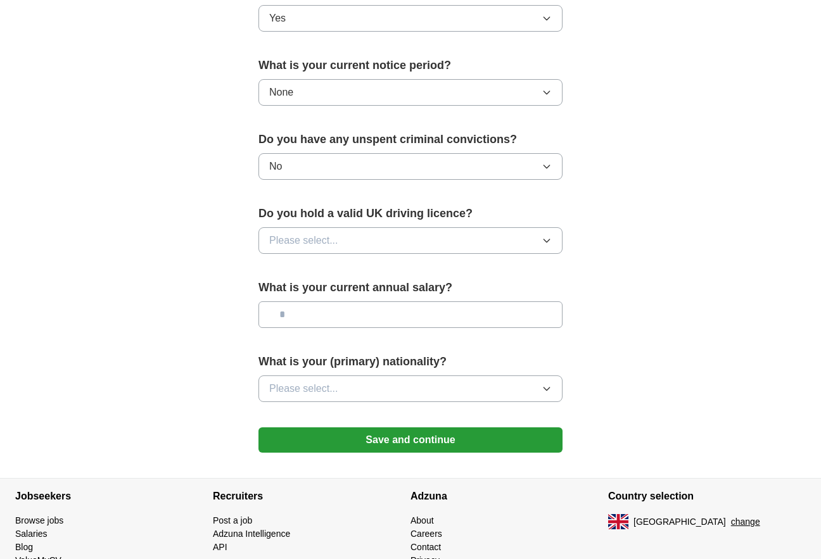 Image resolution: width=821 pixels, height=559 pixels. Describe the element at coordinates (410, 440) in the screenshot. I see `button: Save and continue` at that location.